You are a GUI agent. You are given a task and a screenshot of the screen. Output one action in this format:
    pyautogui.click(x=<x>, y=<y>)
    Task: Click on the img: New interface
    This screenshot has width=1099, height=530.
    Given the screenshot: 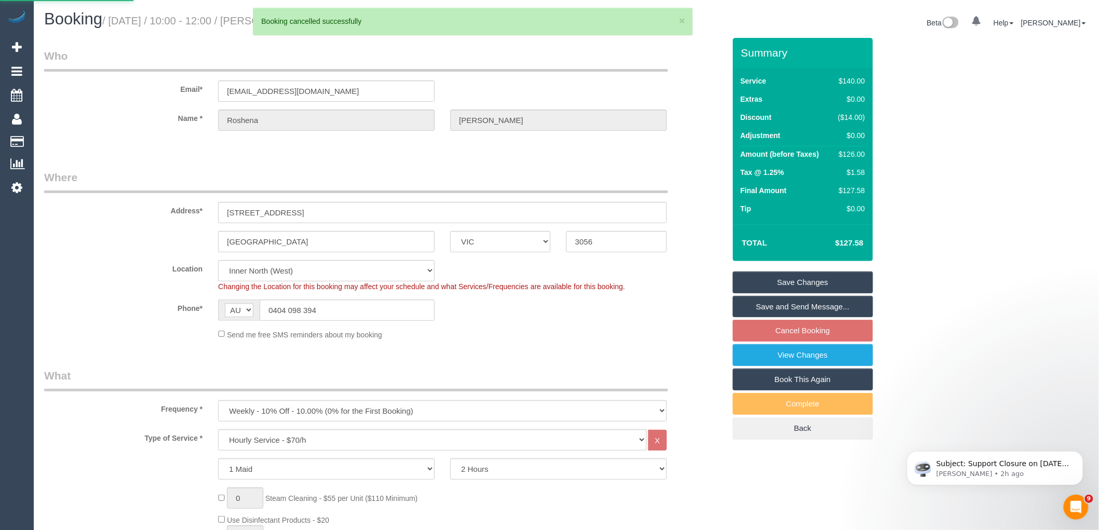 What is the action you would take?
    pyautogui.click(x=950, y=23)
    